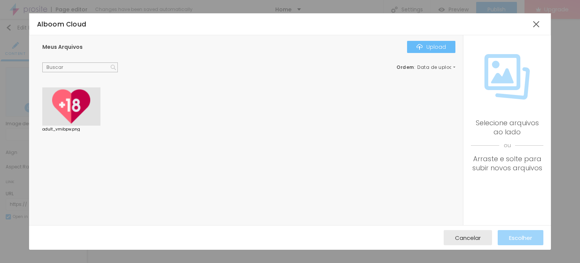  Describe the element at coordinates (62, 24) in the screenshot. I see `span: Alboom Cloud` at that location.